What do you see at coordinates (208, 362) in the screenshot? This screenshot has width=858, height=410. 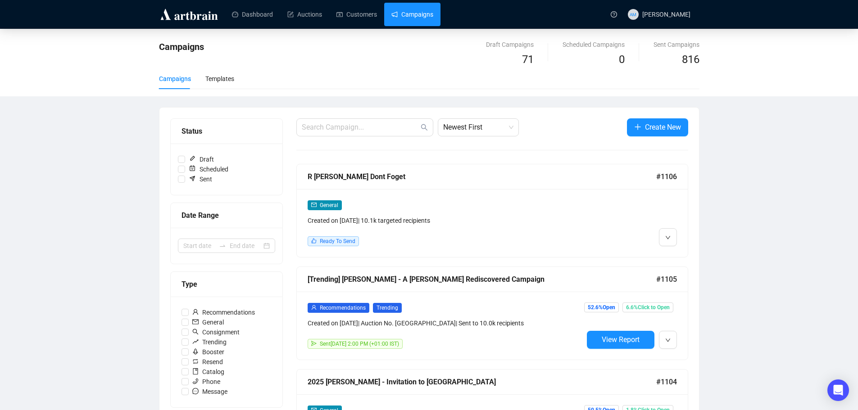 I see `span: Resend` at bounding box center [208, 362].